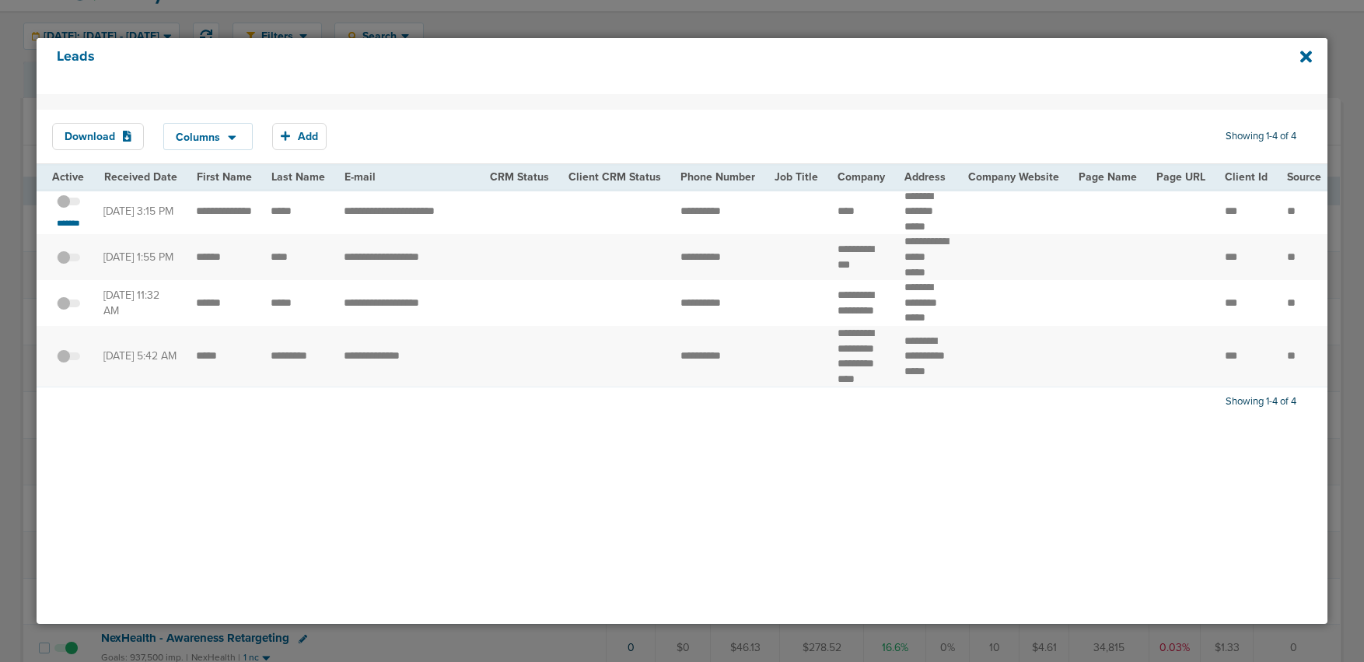 The width and height of the screenshot is (1364, 662). What do you see at coordinates (718, 177) in the screenshot?
I see `span: Phone Number` at bounding box center [718, 177].